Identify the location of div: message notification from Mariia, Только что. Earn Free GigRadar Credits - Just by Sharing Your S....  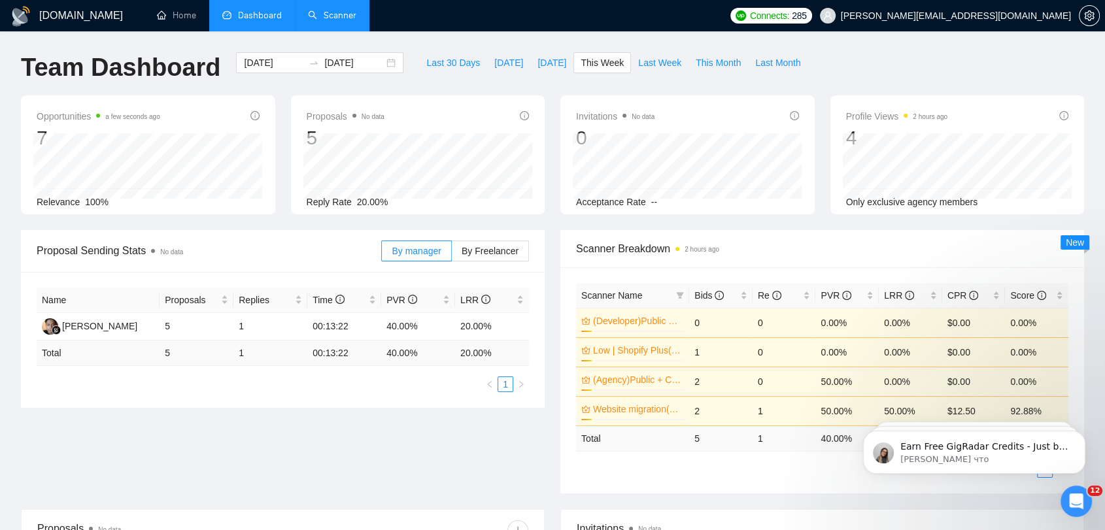
(131, 49).